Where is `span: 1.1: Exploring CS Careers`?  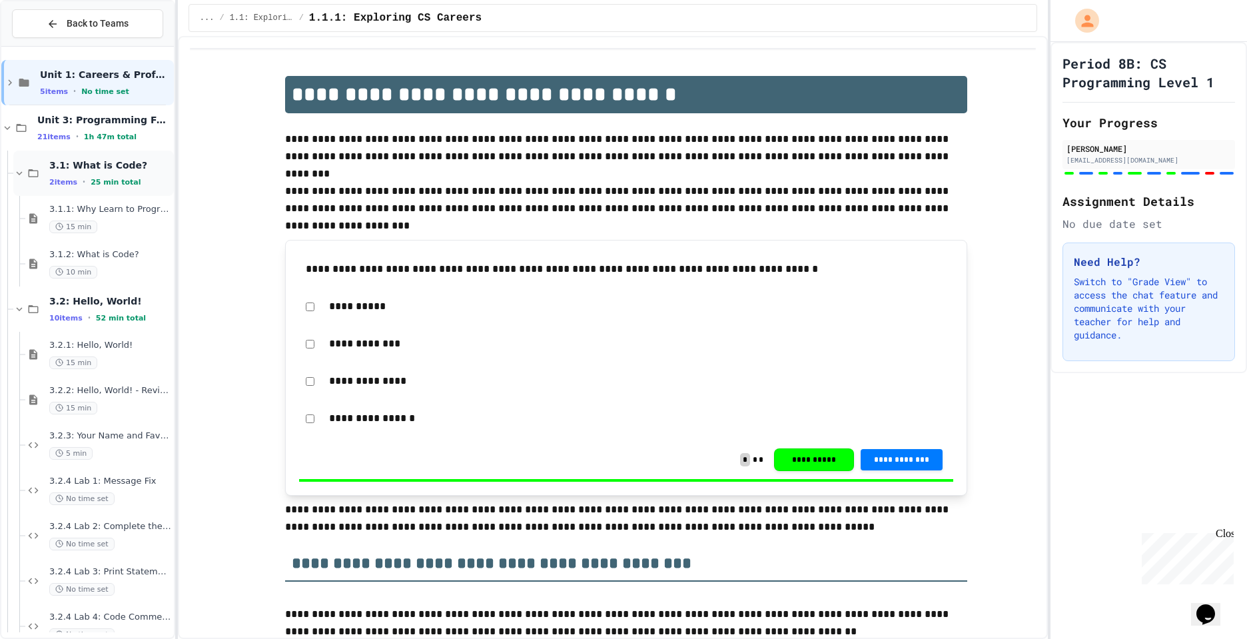
span: 1.1: Exploring CS Careers is located at coordinates (262, 18).